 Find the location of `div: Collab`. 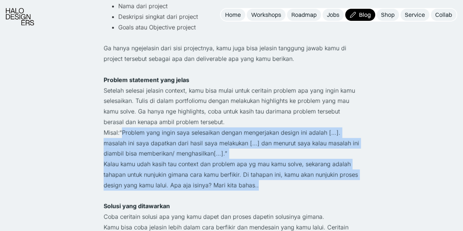

div: Collab is located at coordinates (444, 15).